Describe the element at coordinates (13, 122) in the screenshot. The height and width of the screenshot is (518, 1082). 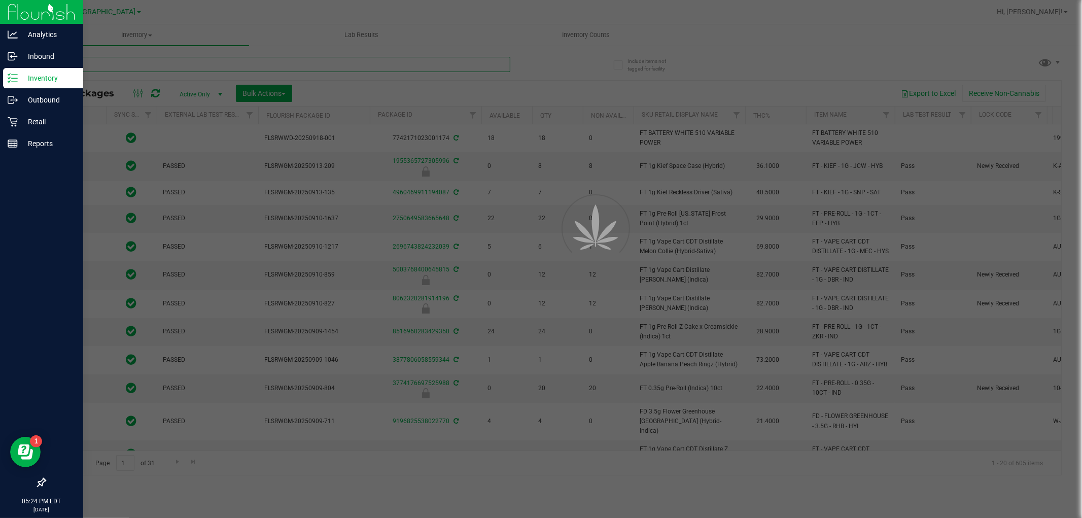
I see `inline-svg: Retail` at that location.